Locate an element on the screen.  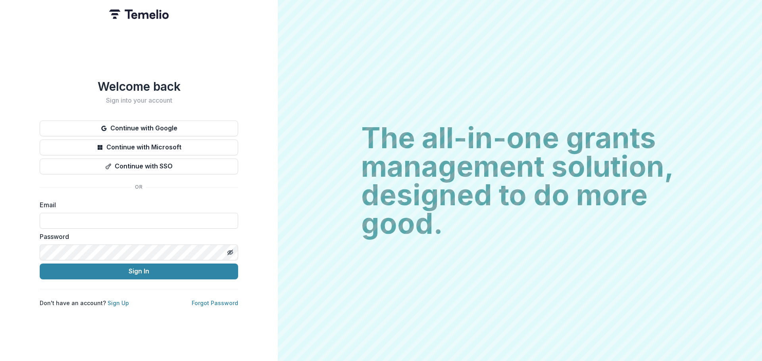
a: Forgot Password is located at coordinates (215, 303).